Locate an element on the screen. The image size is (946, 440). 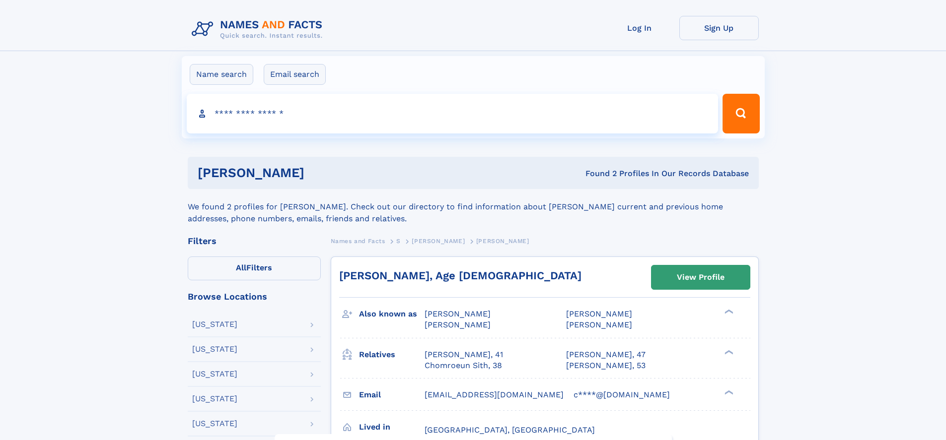
a: Sign Up is located at coordinates (719, 28).